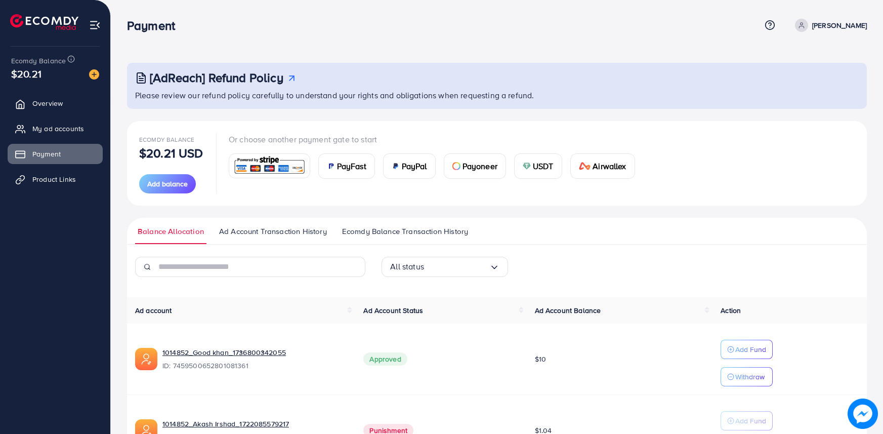  I want to click on span: PayPal, so click(415, 166).